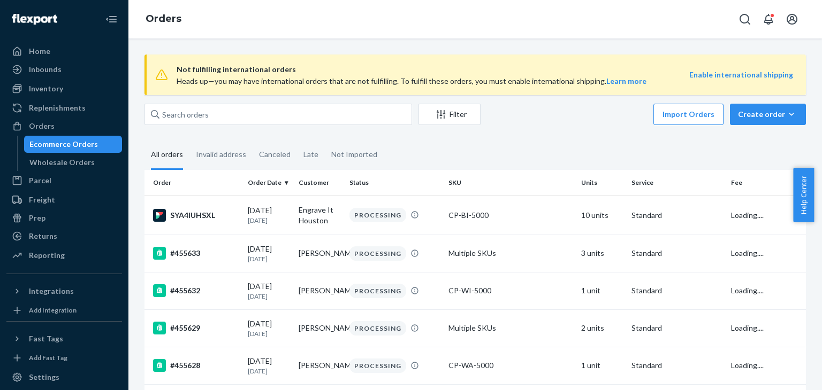 The image size is (822, 390). What do you see at coordinates (42, 200) in the screenshot?
I see `div: Freight` at bounding box center [42, 200].